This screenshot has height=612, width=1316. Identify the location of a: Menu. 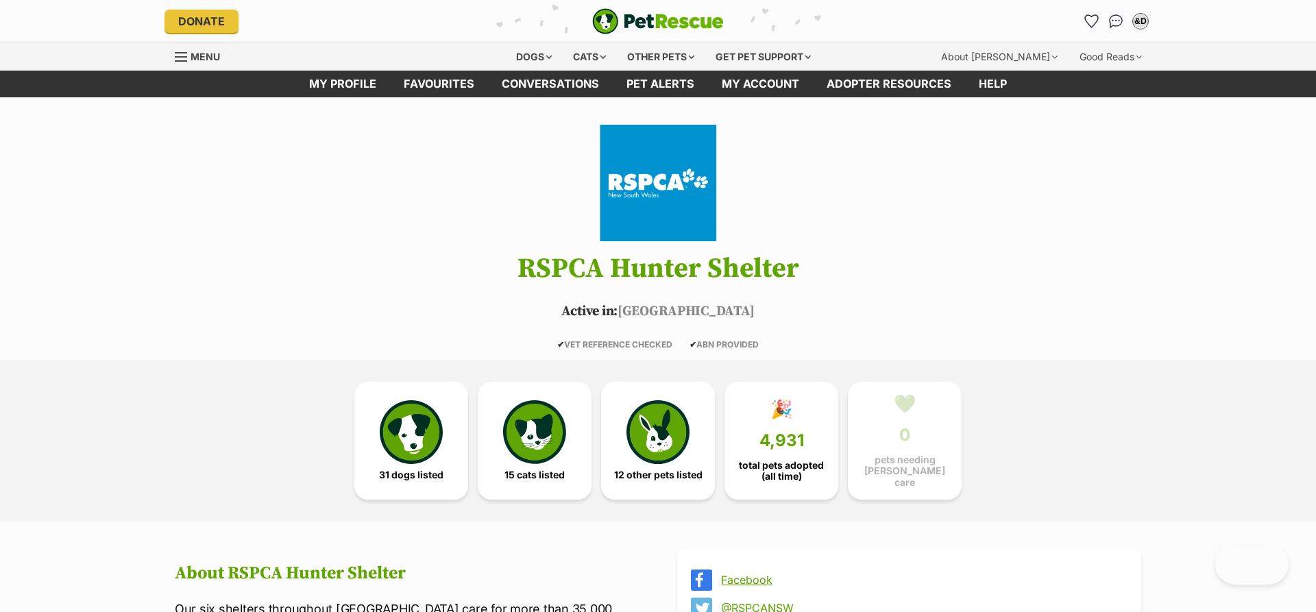
(202, 56).